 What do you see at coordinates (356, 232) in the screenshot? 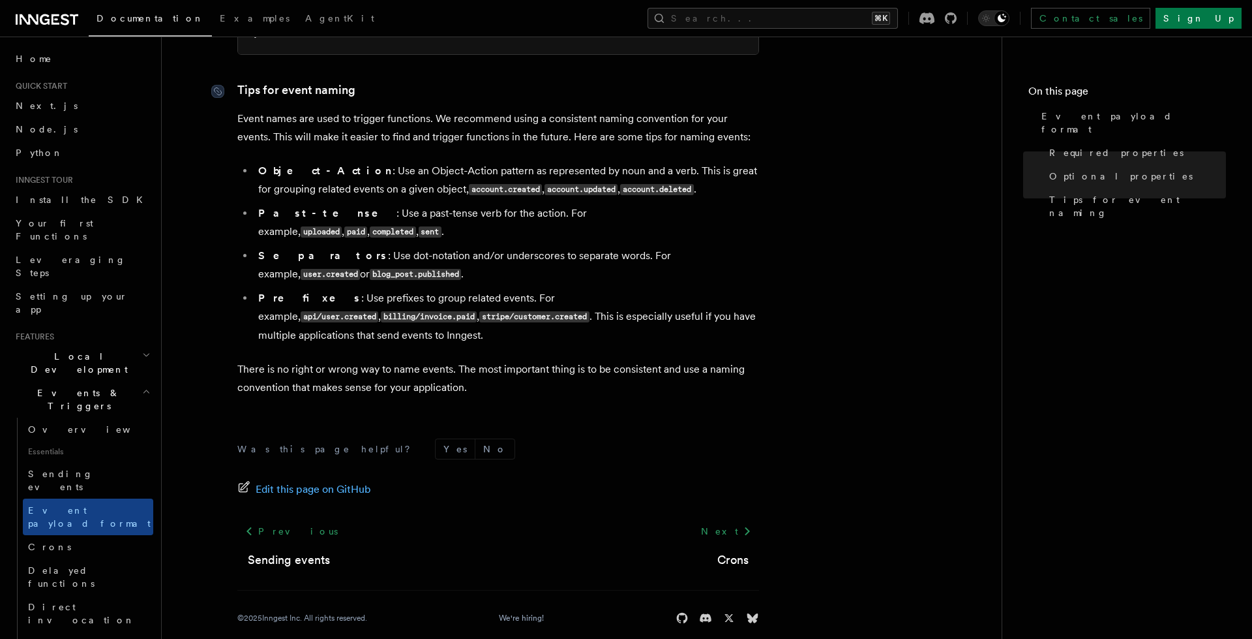
I see `code: paid` at bounding box center [356, 232].